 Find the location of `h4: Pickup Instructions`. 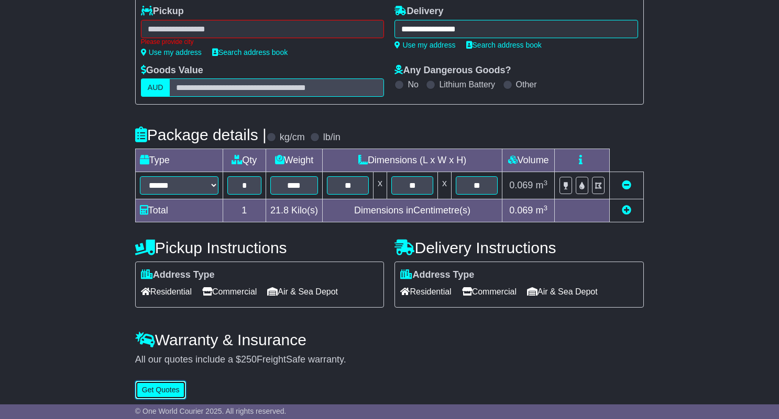

h4: Pickup Instructions is located at coordinates (260, 248).